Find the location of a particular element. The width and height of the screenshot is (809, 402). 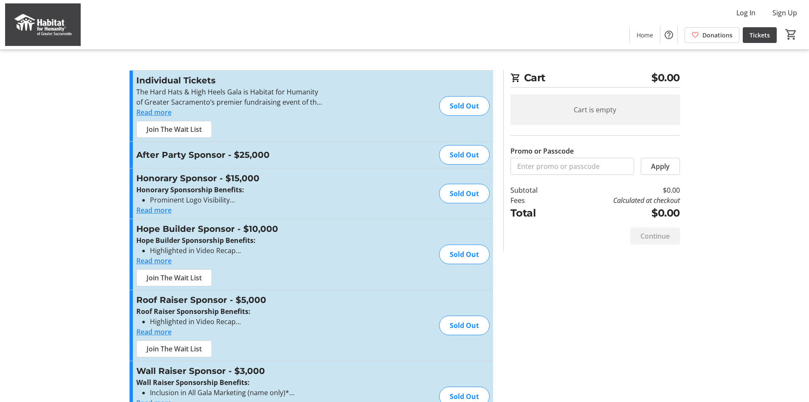

button: Log In is located at coordinates (746, 13).